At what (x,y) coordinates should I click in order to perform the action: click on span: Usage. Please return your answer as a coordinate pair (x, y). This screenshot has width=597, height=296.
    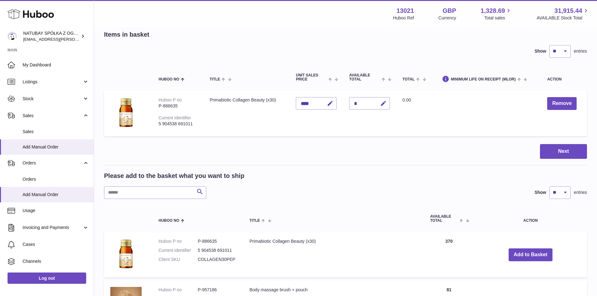
    Looking at the image, I should click on (56, 211).